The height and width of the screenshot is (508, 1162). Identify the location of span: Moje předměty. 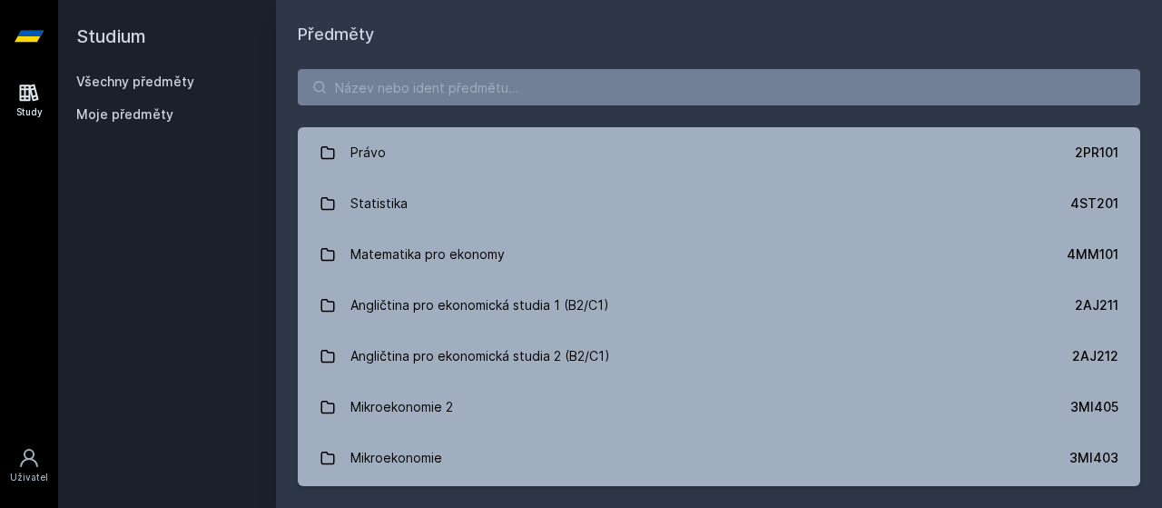
(124, 114).